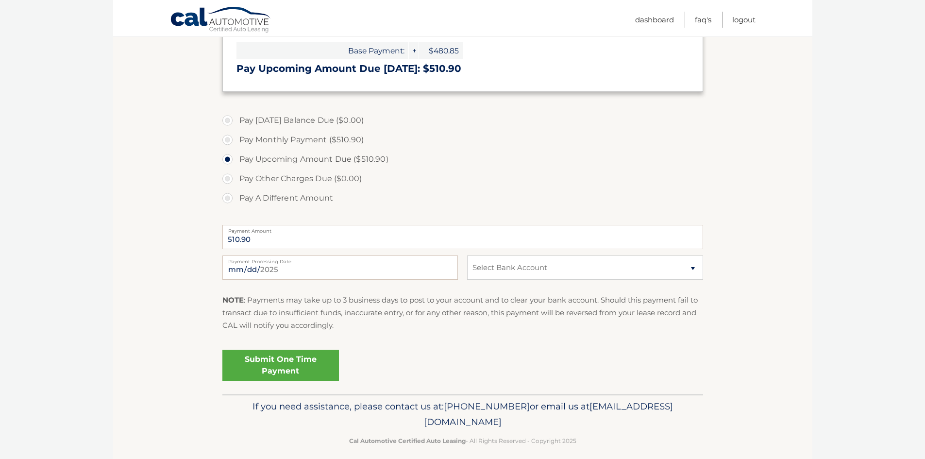  Describe the element at coordinates (407, 440) in the screenshot. I see `strong: Cal Automotive Certified Auto Leasing` at that location.